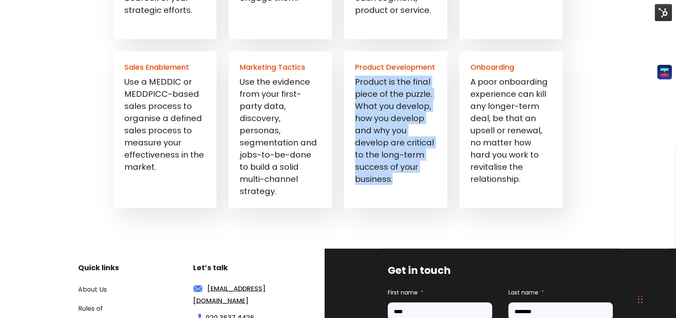  What do you see at coordinates (492, 67) in the screenshot?
I see `font: Onboarding` at bounding box center [492, 67].